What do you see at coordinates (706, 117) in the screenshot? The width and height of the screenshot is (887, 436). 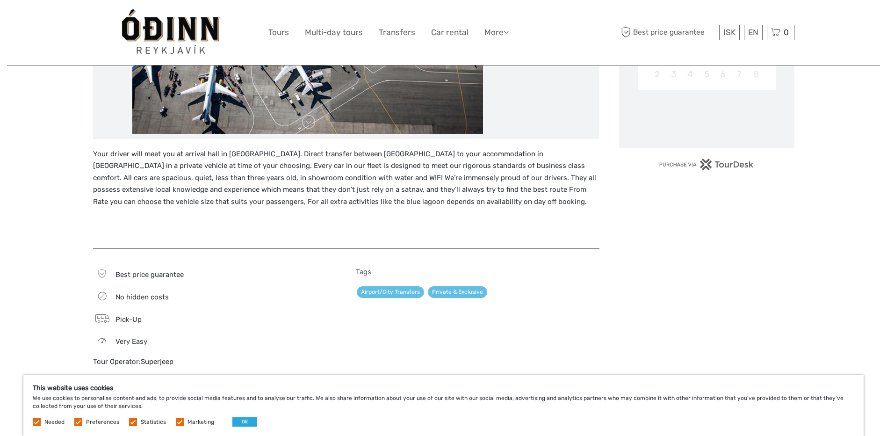 I see `div: Loading...` at bounding box center [706, 117].